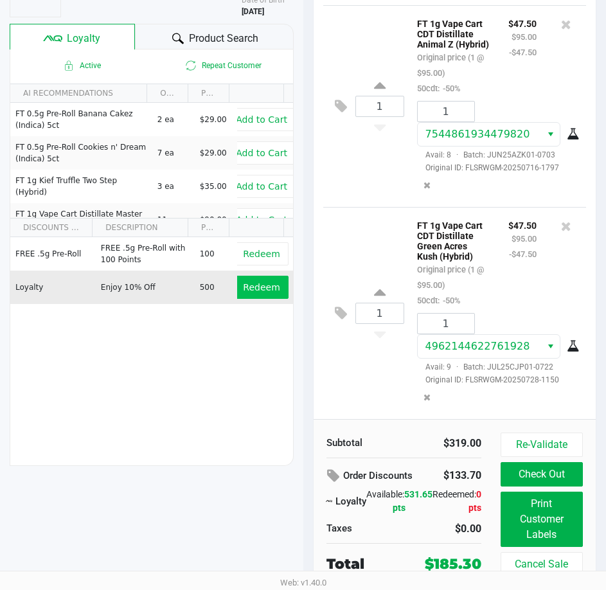 The width and height of the screenshot is (606, 590). What do you see at coordinates (69, 66) in the screenshot?
I see `inline-svg: Active loyalty member` at bounding box center [69, 66].